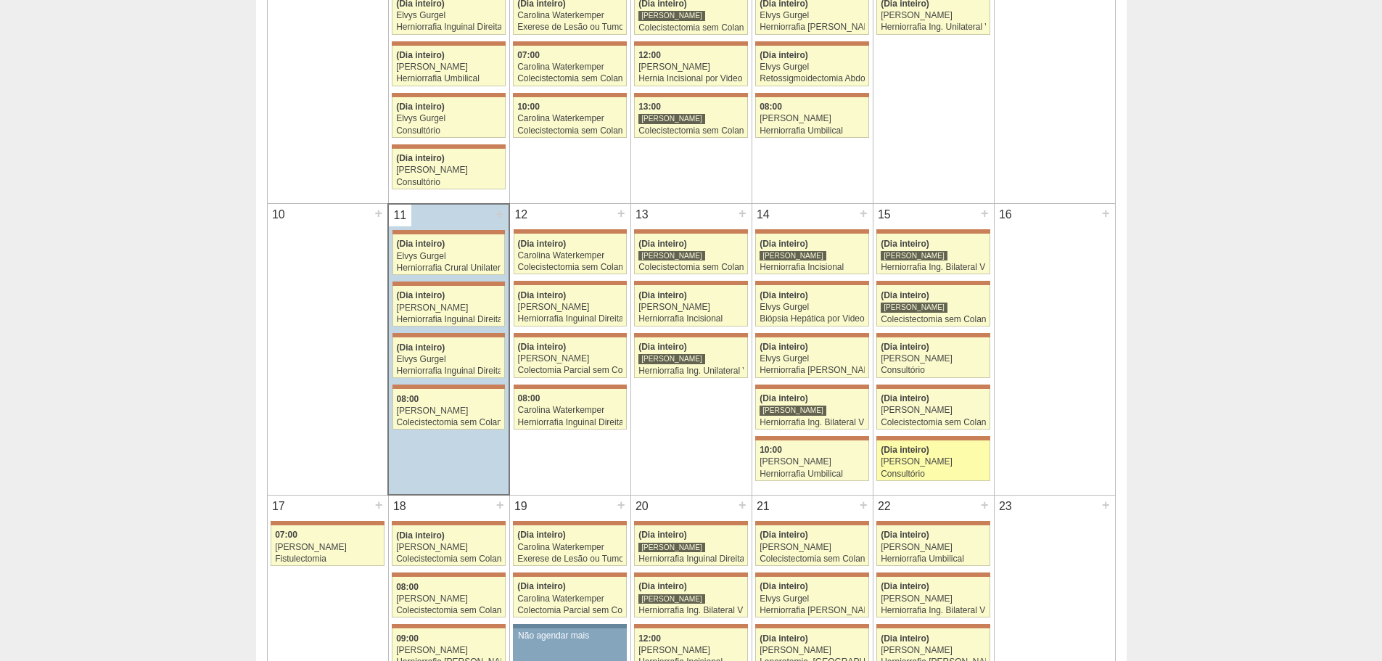 This screenshot has height=661, width=1382. What do you see at coordinates (569, 559) in the screenshot?
I see `div: Exerese de Lesão ou Tumor de Pele` at bounding box center [569, 559].